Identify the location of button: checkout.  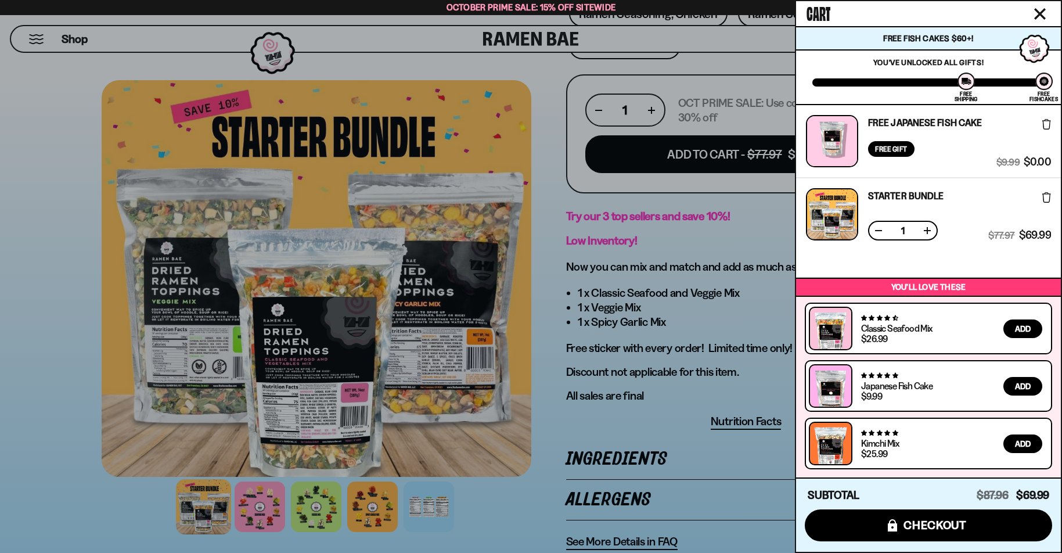
(929, 525).